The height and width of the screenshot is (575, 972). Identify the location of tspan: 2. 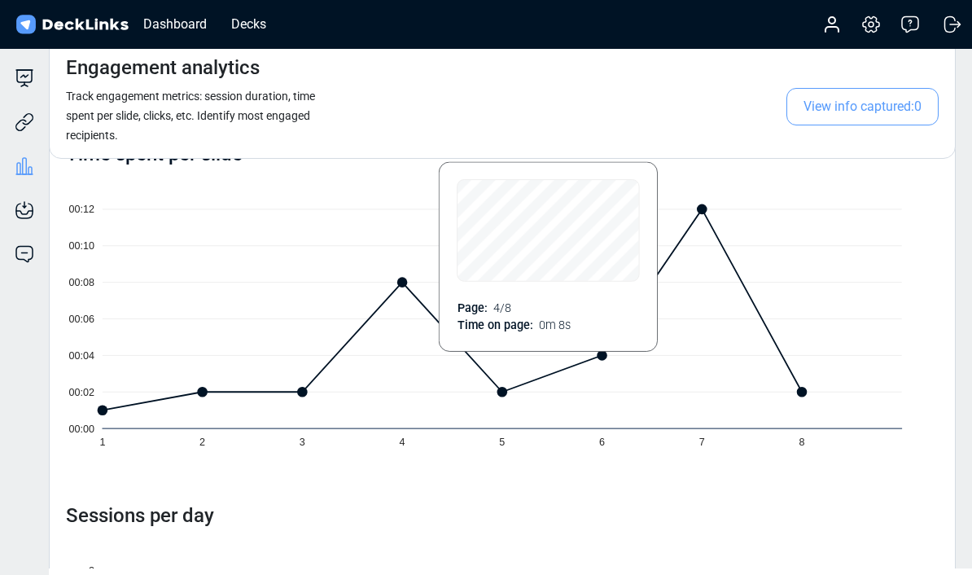
(202, 442).